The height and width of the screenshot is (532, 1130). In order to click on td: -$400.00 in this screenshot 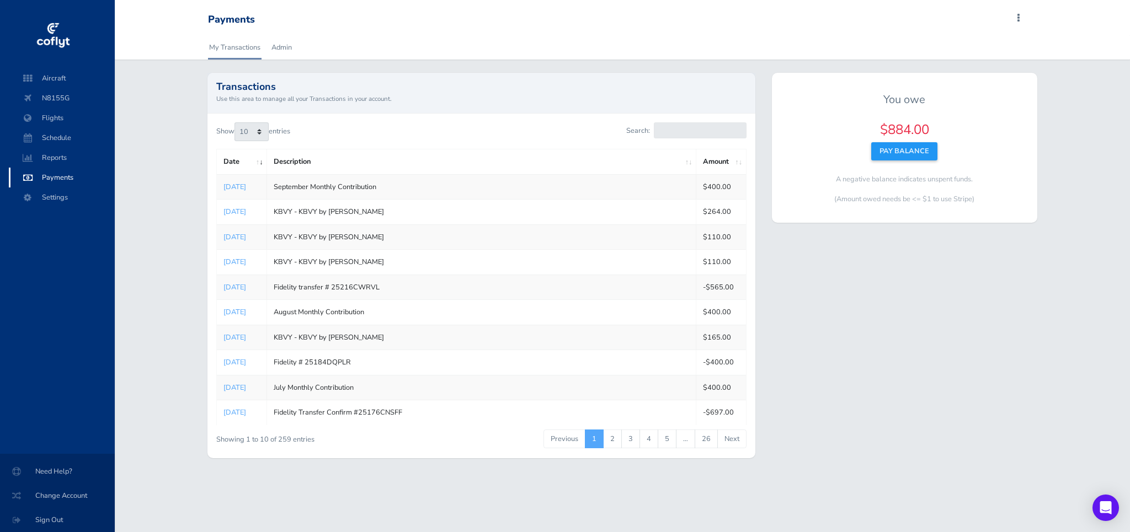, I will do `click(720, 362)`.